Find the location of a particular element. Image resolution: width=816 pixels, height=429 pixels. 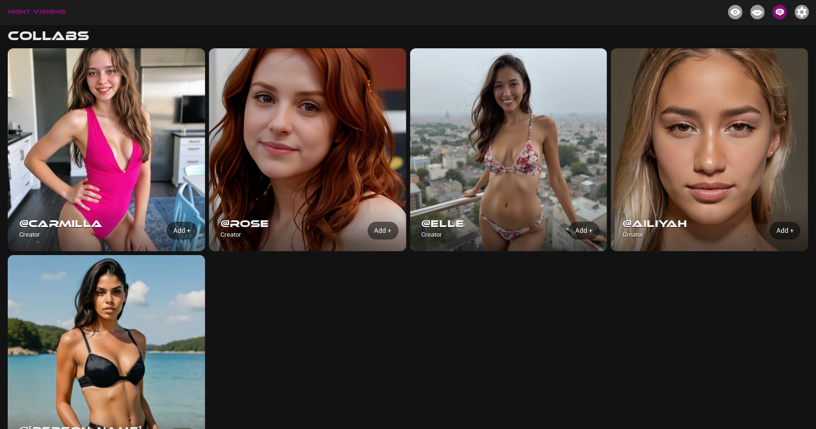

h1: Collabs is located at coordinates (48, 36).